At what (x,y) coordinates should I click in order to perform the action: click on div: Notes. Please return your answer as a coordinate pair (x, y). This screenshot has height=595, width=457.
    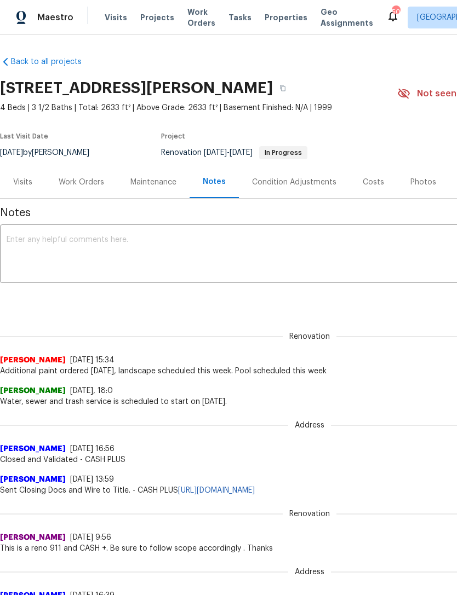
    Looking at the image, I should click on (214, 182).